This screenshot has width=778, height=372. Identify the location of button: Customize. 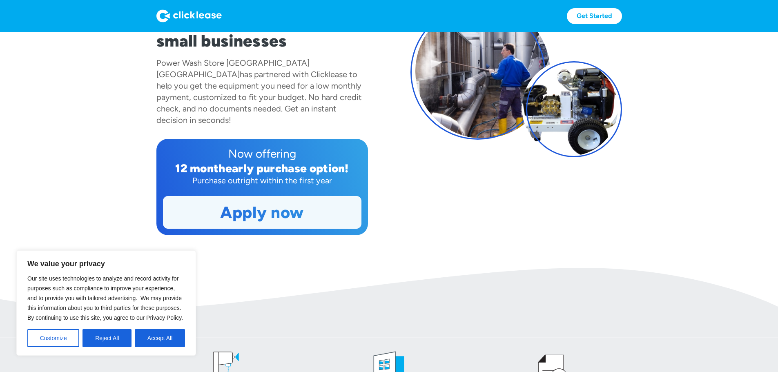
(53, 338).